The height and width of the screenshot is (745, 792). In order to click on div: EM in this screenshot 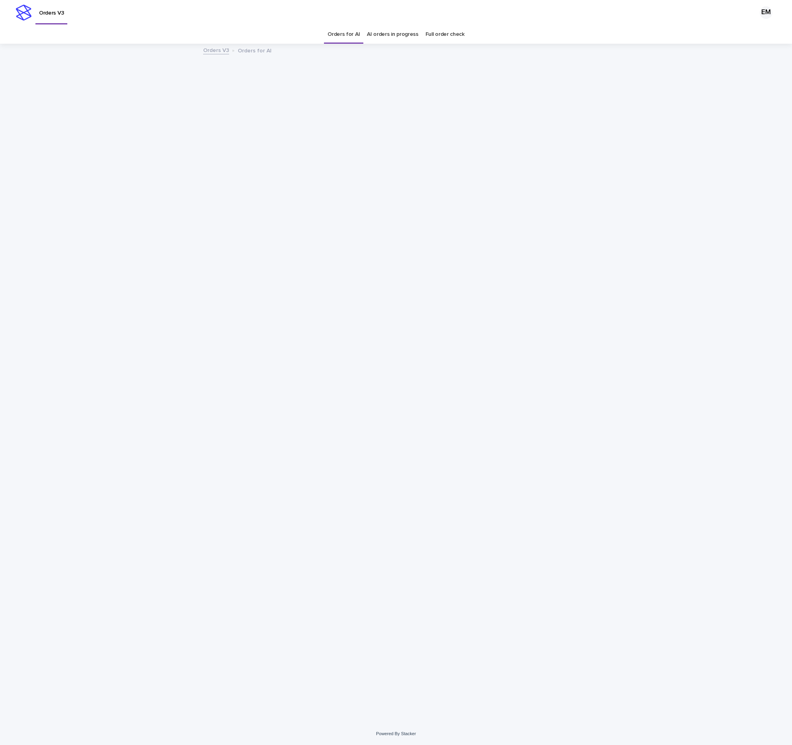, I will do `click(766, 13)`.